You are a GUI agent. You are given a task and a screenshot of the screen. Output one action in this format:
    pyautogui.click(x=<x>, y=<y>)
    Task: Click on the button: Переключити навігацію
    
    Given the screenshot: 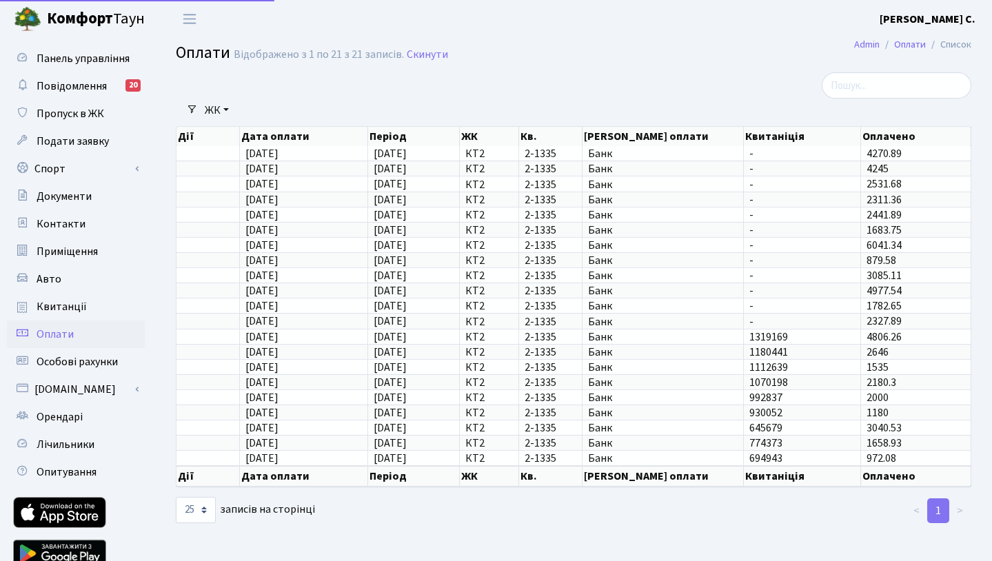 What is the action you would take?
    pyautogui.click(x=190, y=19)
    